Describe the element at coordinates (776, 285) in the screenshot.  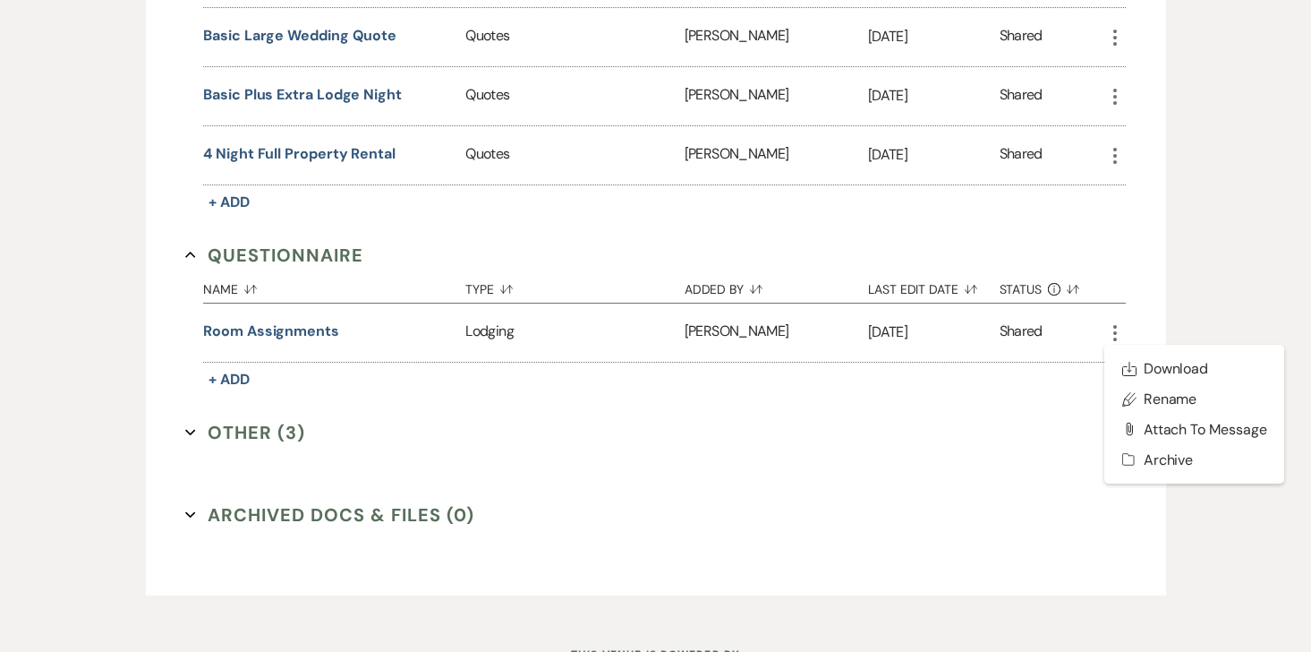
I see `button: Added By` at that location.